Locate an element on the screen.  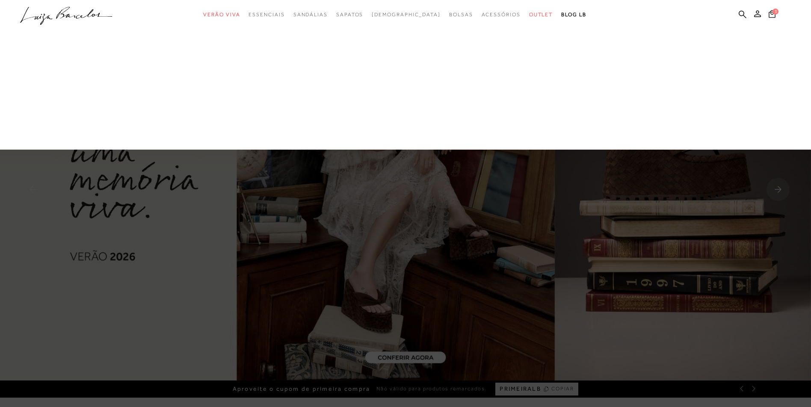
span: Acessórios is located at coordinates (501, 15).